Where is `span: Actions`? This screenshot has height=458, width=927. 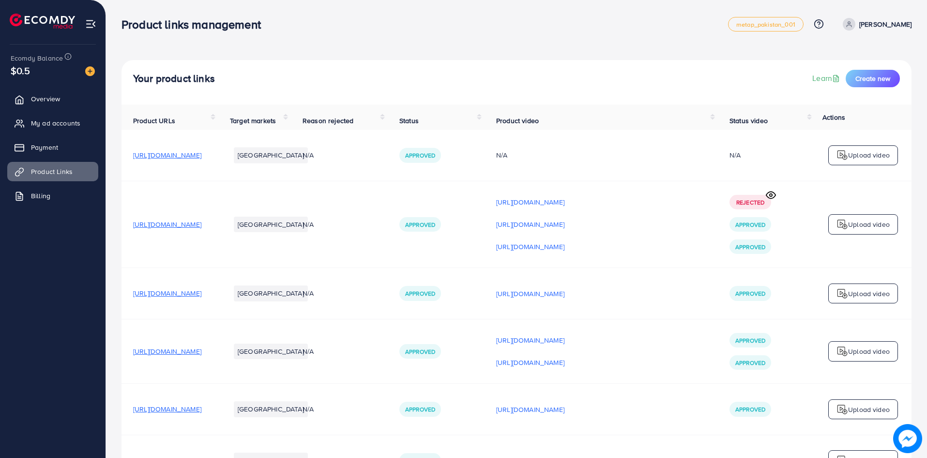
span: Actions is located at coordinates (834, 117).